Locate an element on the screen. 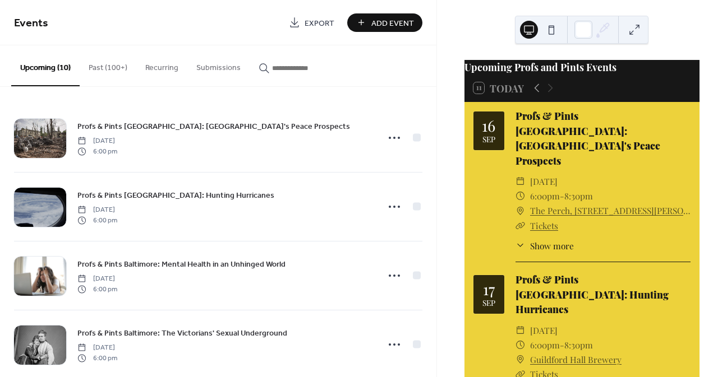 Image resolution: width=727 pixels, height=377 pixels. div: 17 is located at coordinates (488, 289).